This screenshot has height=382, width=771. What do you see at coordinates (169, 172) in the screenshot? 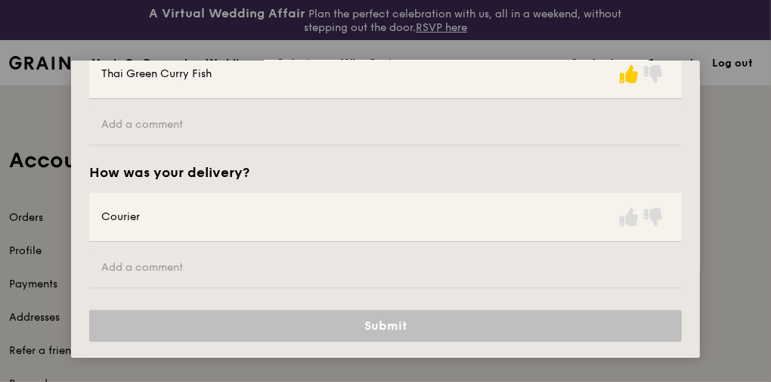
I see `h2: How was your delivery?` at bounding box center [169, 172].